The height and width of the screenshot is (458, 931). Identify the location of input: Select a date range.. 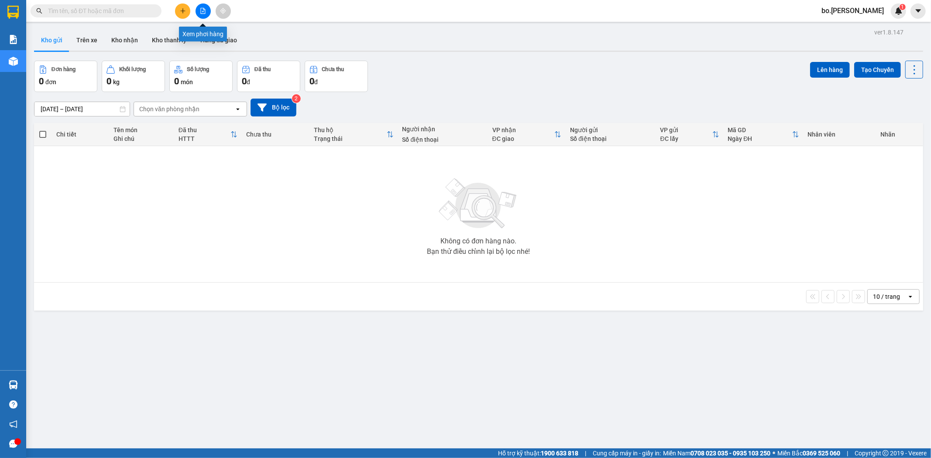
(82, 109).